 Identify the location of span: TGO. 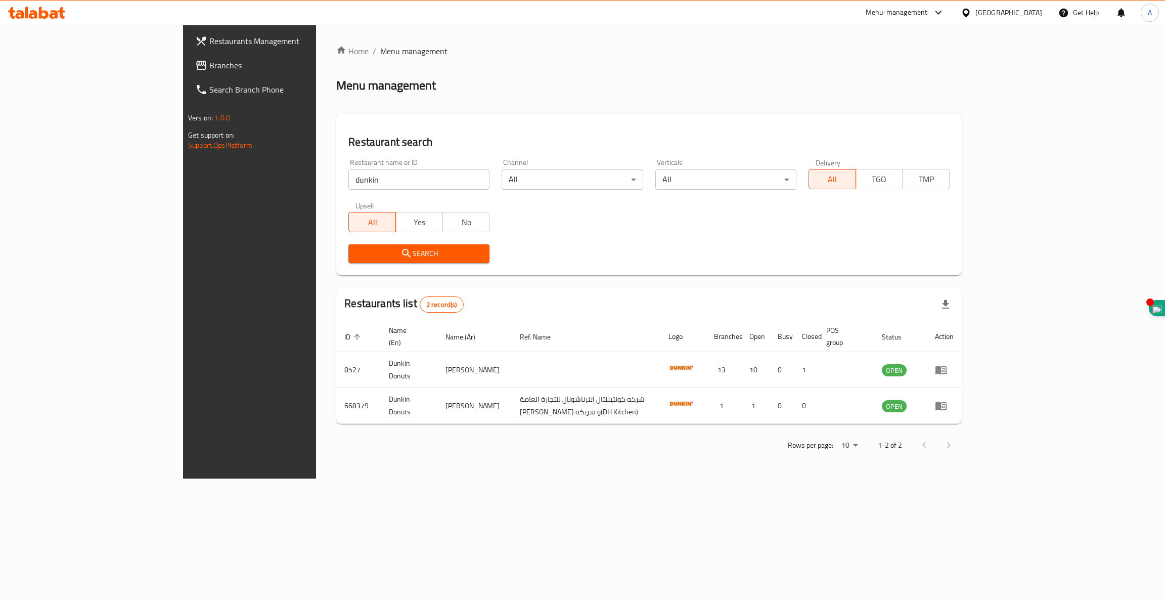
(879, 179).